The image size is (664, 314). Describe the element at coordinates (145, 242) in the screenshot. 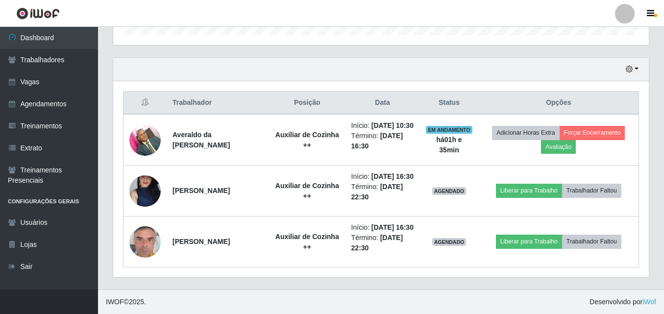

I see `img: 1707834937806.jpeg` at that location.